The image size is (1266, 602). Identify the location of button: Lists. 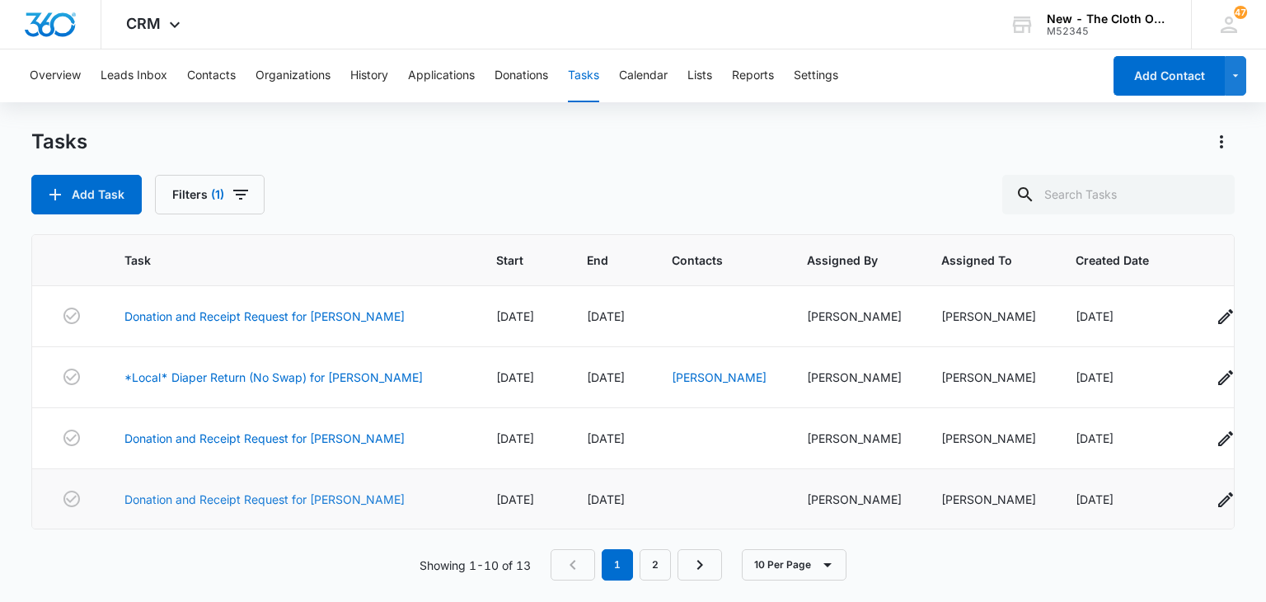
(700, 76).